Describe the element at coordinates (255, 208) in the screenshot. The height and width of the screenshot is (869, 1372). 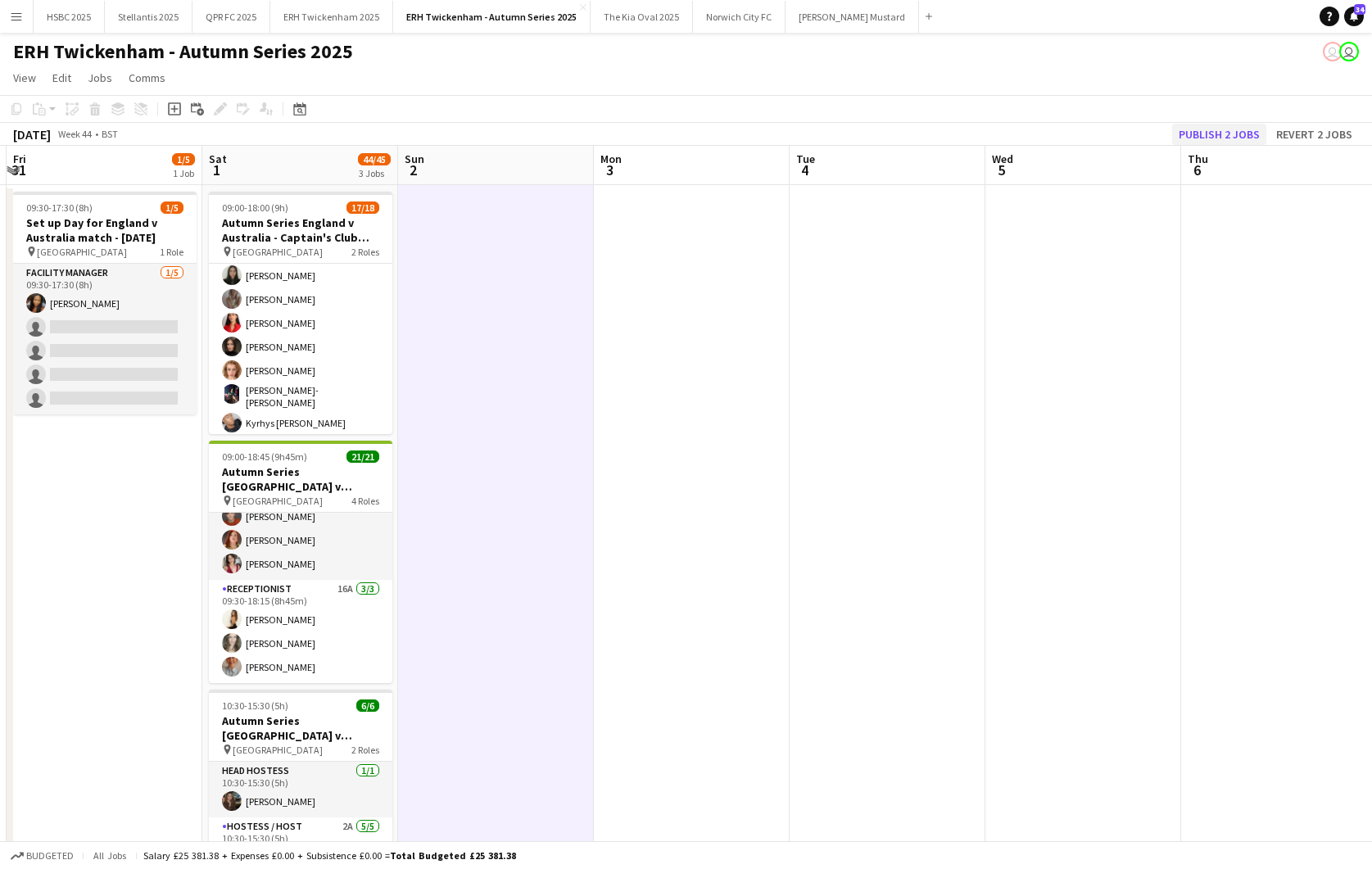
I see `span: 09:00-18:00 (9h)` at that location.